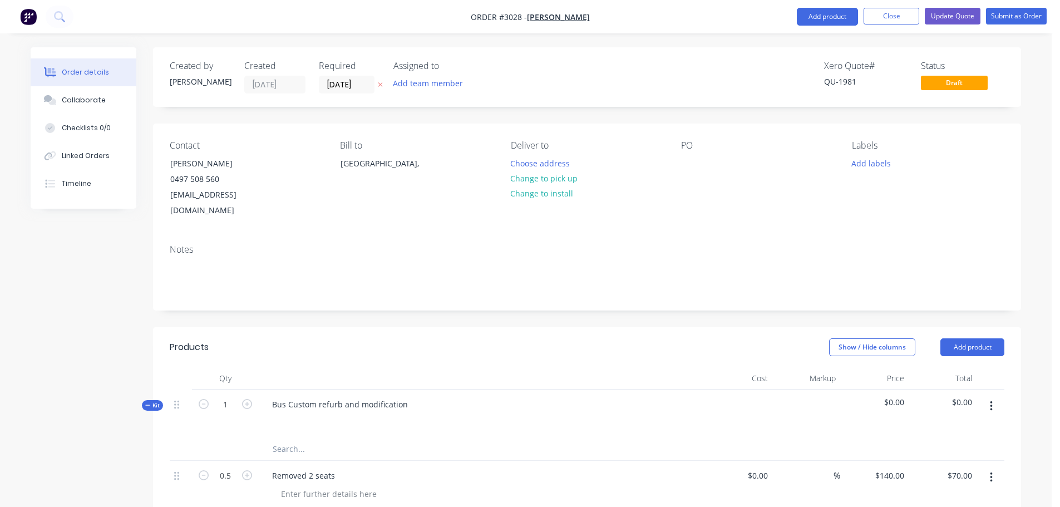  What do you see at coordinates (892, 16) in the screenshot?
I see `button: Close` at bounding box center [892, 16].